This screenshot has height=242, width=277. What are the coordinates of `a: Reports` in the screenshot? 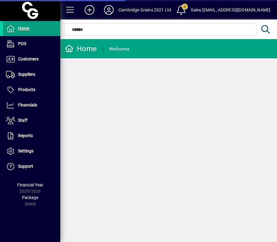 It's located at (32, 136).